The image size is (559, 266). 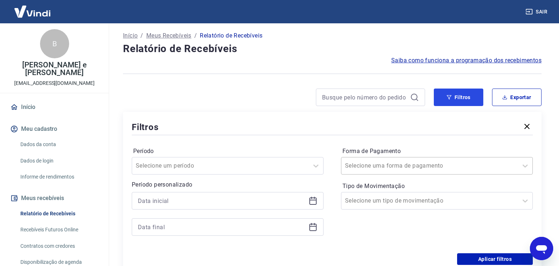 I want to click on button: Meus recebíveis, so click(x=54, y=198).